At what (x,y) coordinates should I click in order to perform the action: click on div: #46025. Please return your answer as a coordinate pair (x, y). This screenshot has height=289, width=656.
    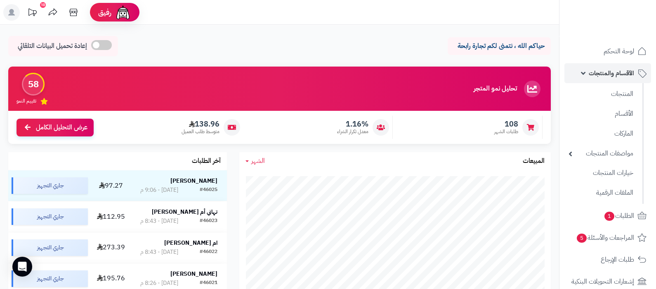
    Looking at the image, I should click on (208, 190).